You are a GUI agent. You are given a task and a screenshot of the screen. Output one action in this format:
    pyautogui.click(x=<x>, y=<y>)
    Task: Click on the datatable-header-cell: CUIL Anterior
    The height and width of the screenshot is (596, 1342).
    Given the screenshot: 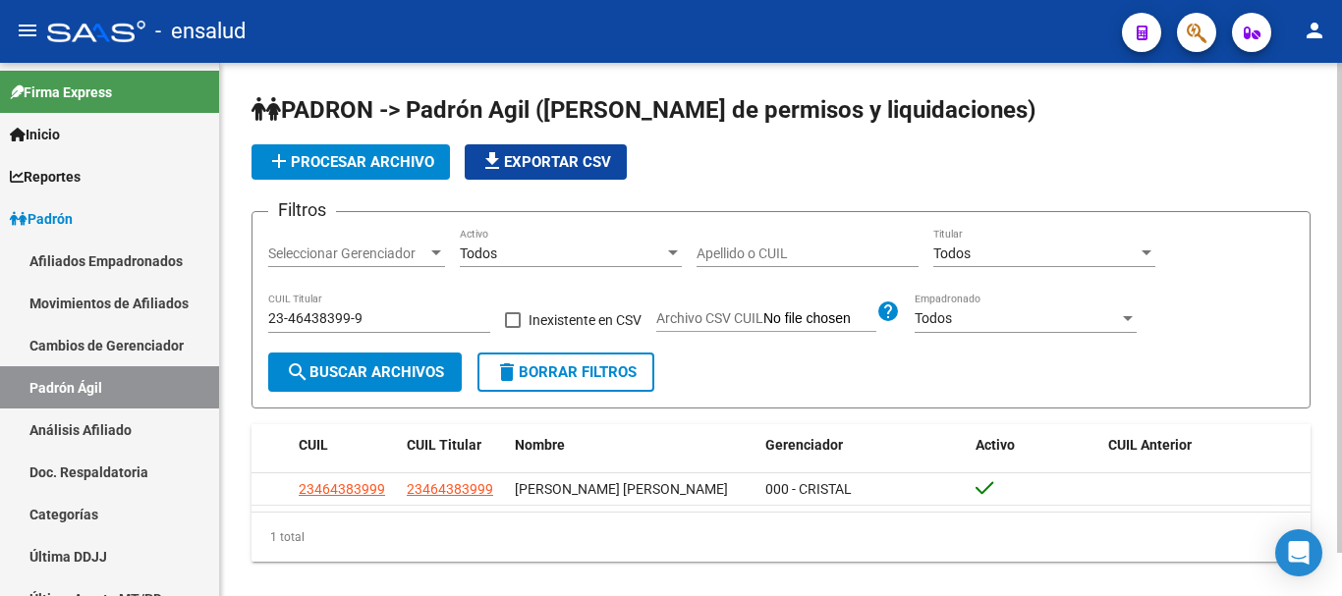 What is the action you would take?
    pyautogui.click(x=1205, y=445)
    